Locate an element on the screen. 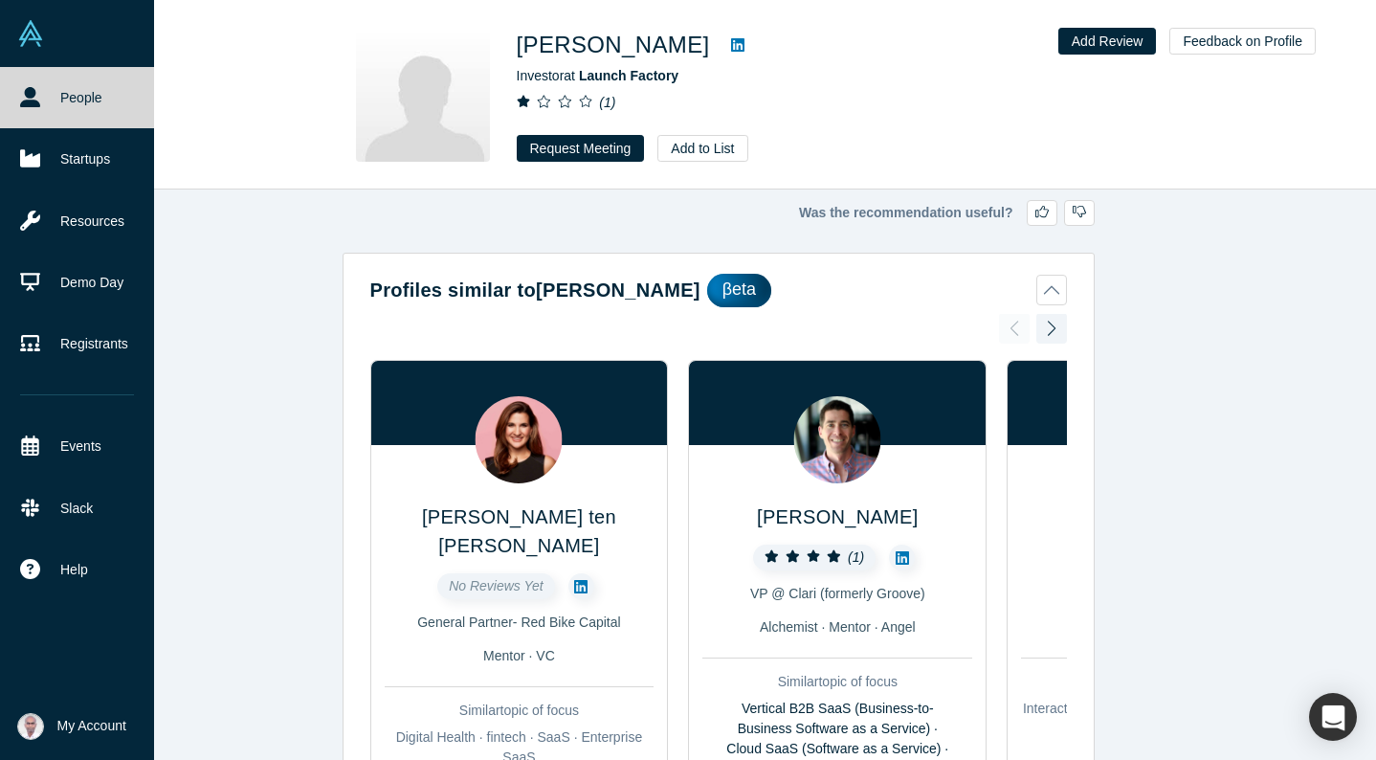 This screenshot has width=1376, height=760. span: Help is located at coordinates (74, 569).